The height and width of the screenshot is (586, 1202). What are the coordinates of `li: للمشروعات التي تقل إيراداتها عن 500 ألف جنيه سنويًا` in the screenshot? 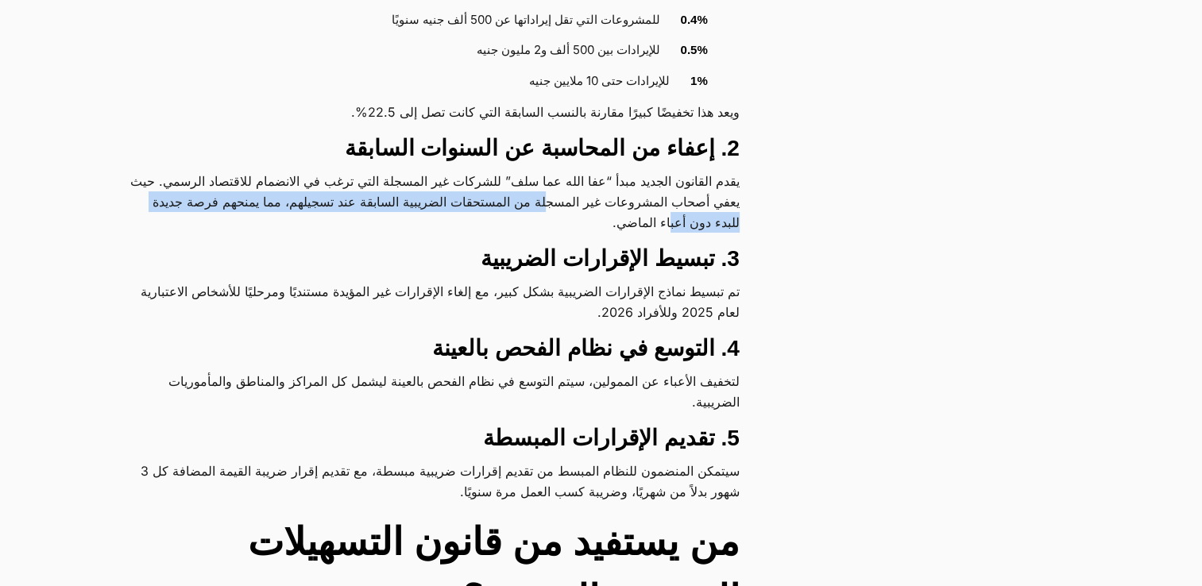 It's located at (427, 21).